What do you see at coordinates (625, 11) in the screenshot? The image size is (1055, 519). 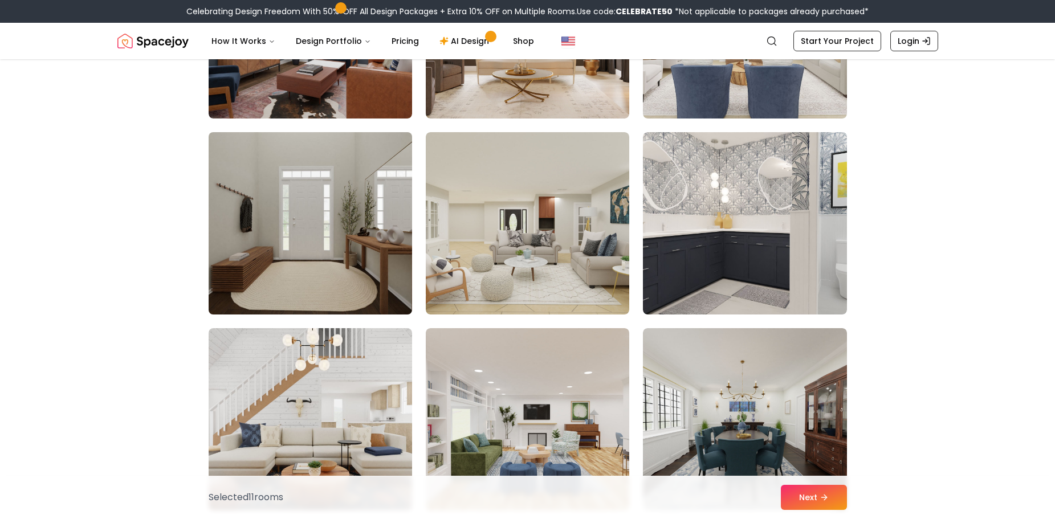 I see `span: Use code:` at bounding box center [625, 11].